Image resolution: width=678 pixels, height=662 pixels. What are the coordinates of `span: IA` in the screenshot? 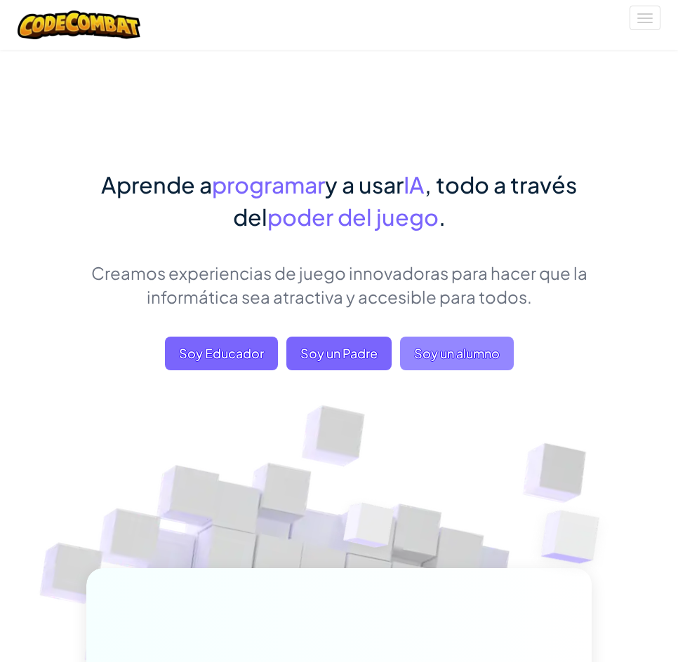 It's located at (414, 184).